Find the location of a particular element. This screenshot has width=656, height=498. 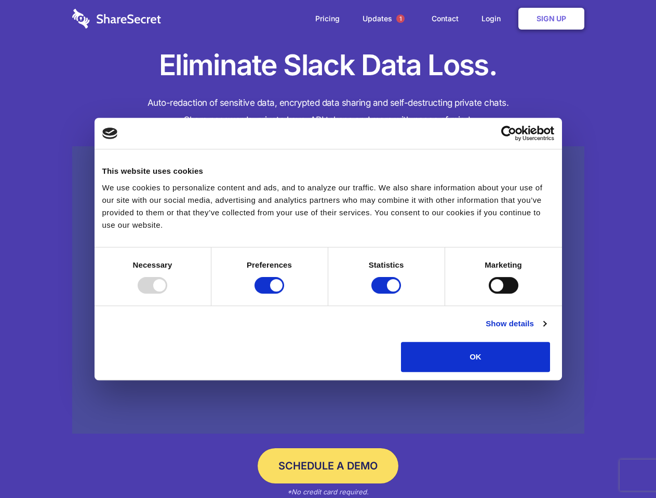

strong: Necessary is located at coordinates (153, 265).